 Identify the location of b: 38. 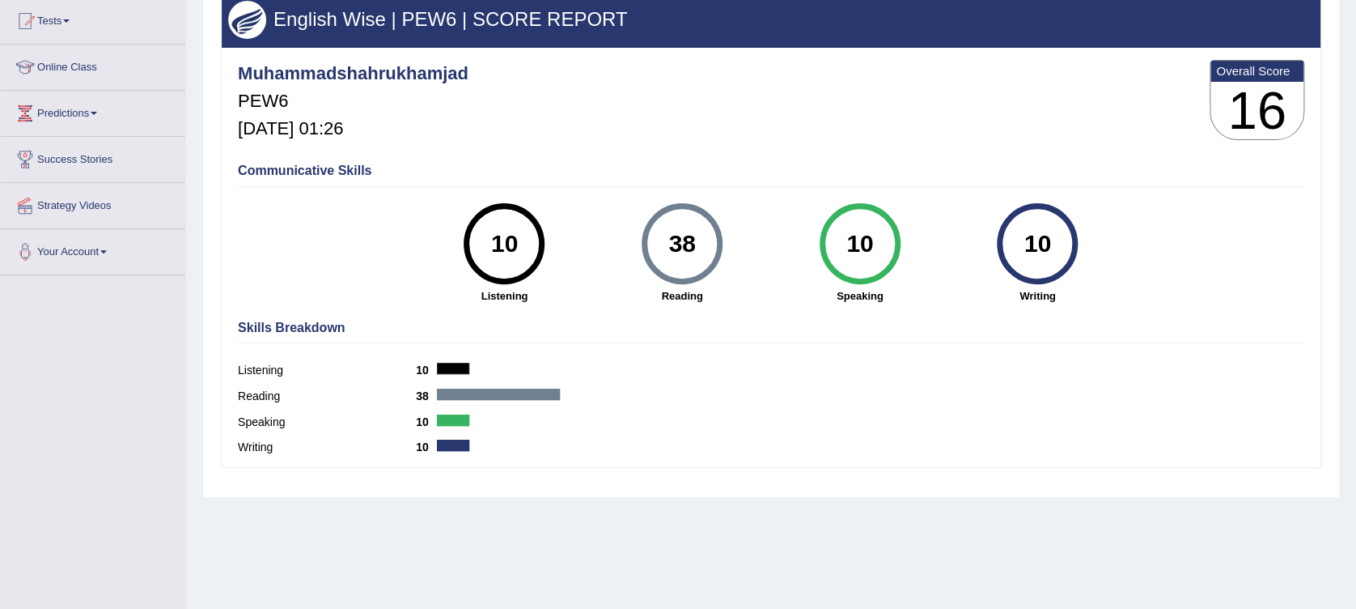
(426, 396).